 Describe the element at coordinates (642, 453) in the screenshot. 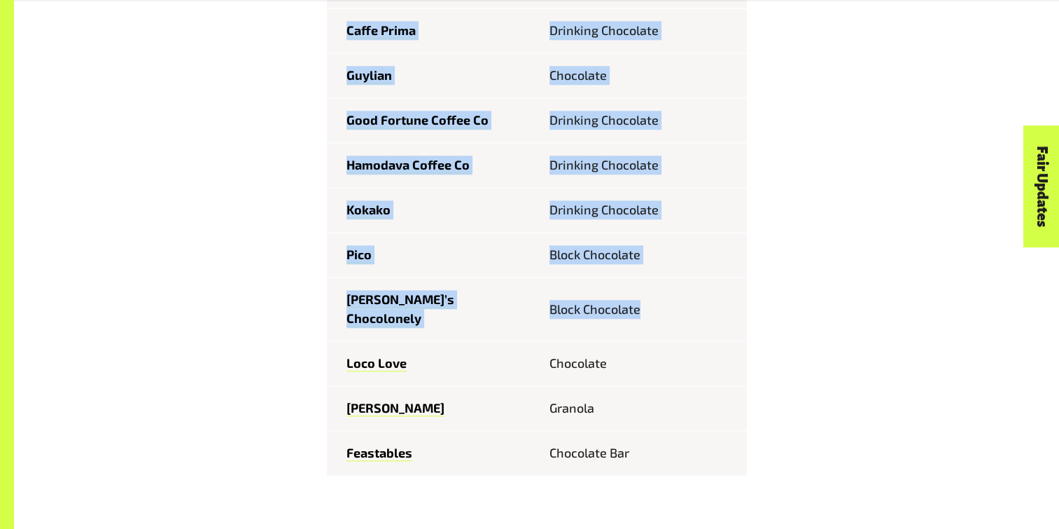

I see `td: Chocolate Bar` at that location.